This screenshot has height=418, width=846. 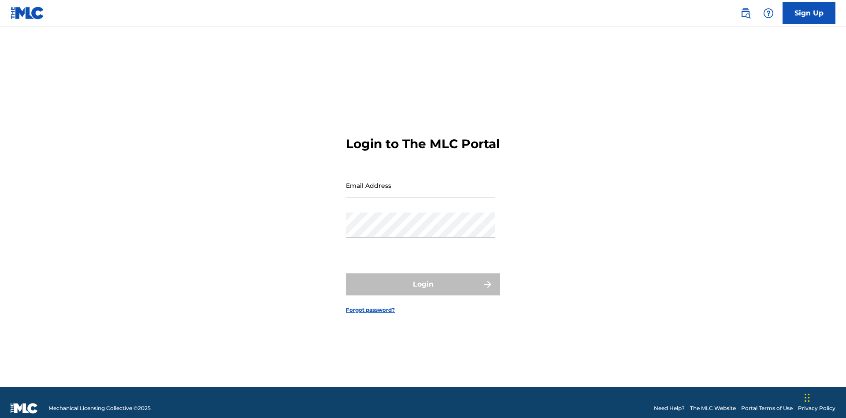 What do you see at coordinates (808, 398) in the screenshot?
I see `div: Drag` at bounding box center [808, 398].